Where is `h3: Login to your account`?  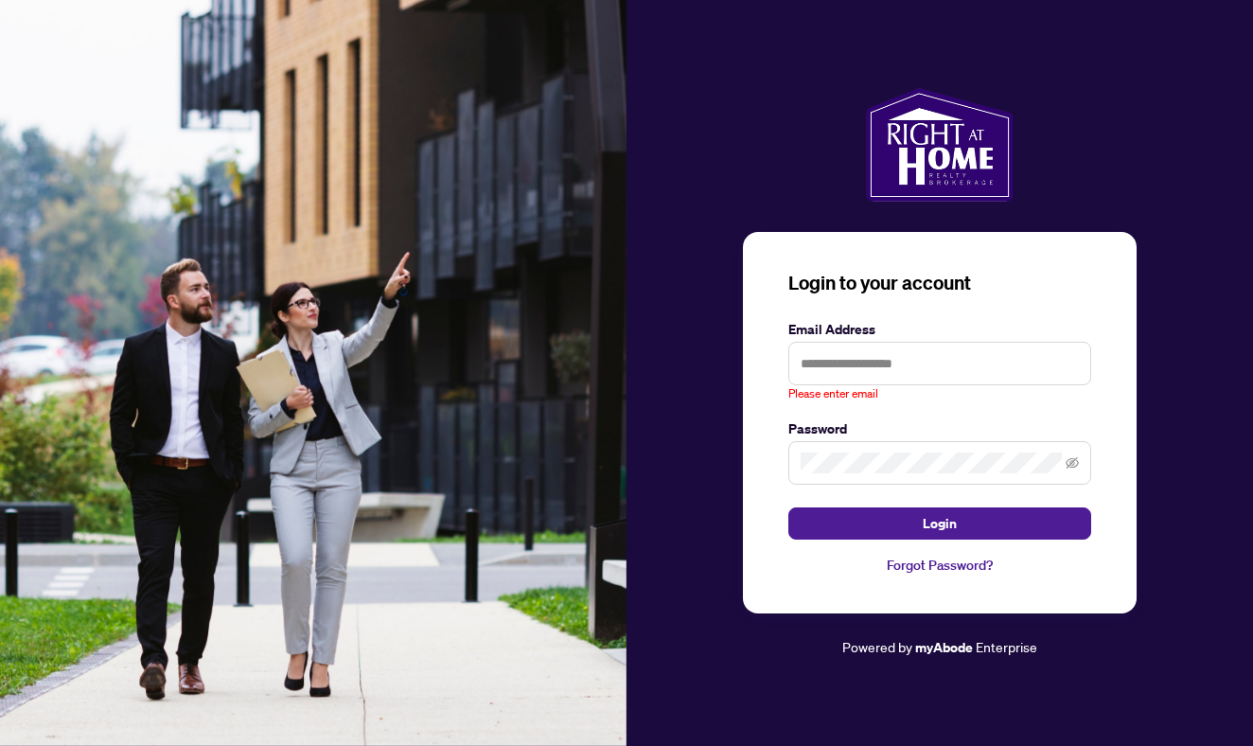
h3: Login to your account is located at coordinates (940, 283).